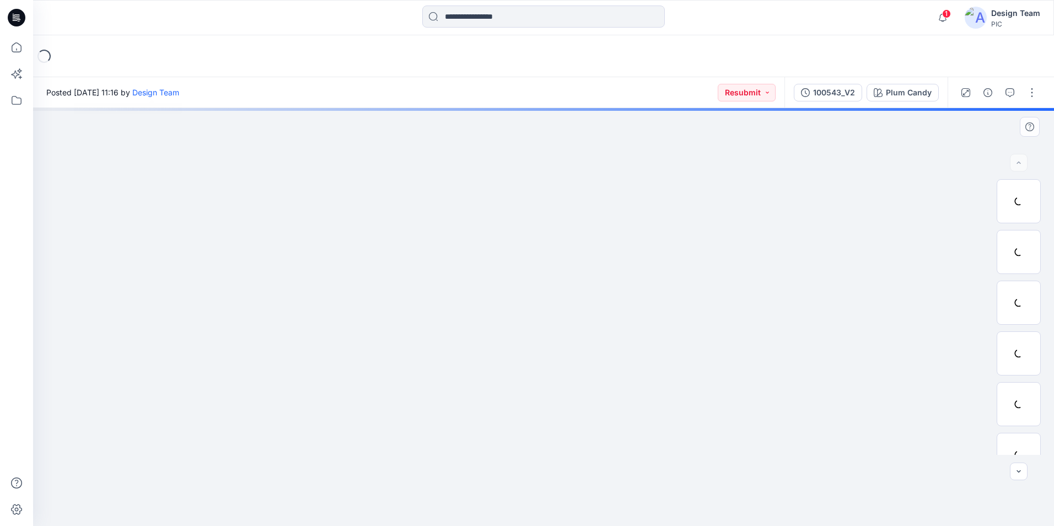  Describe the element at coordinates (947, 14) in the screenshot. I see `span: 1` at that location.